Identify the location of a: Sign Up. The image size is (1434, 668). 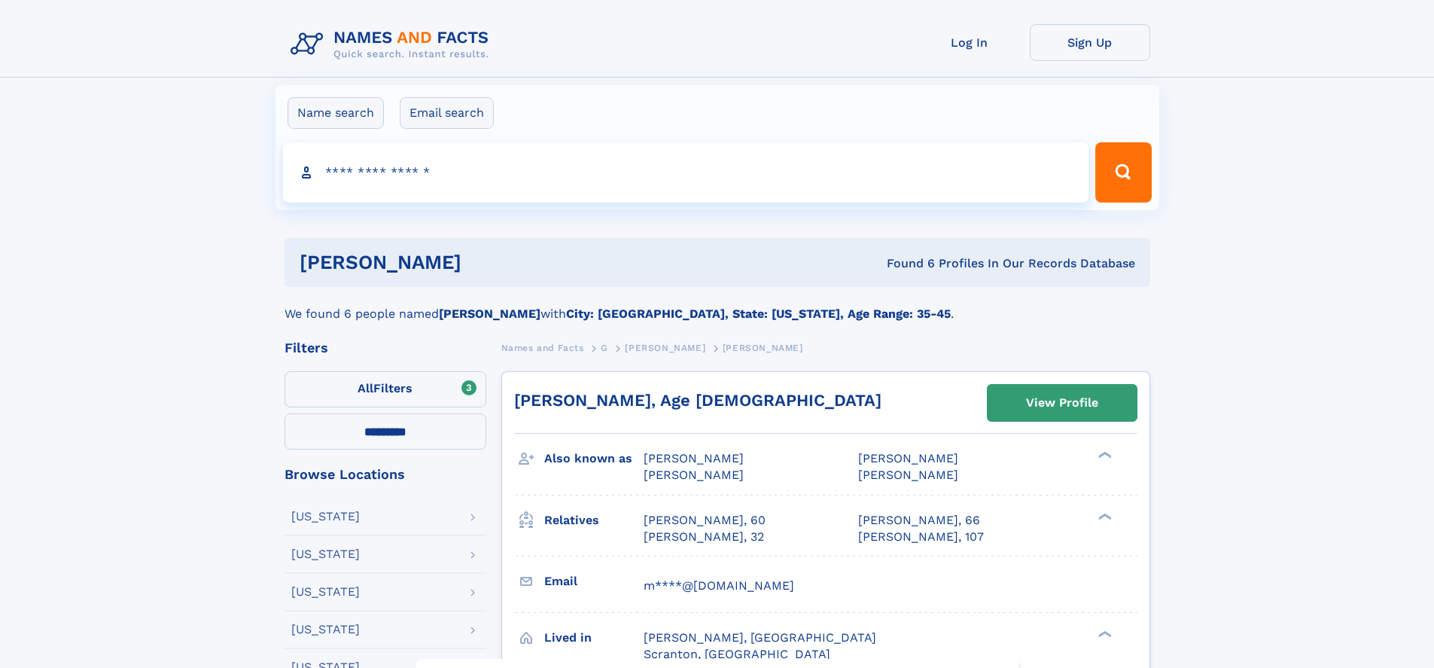
(1090, 42).